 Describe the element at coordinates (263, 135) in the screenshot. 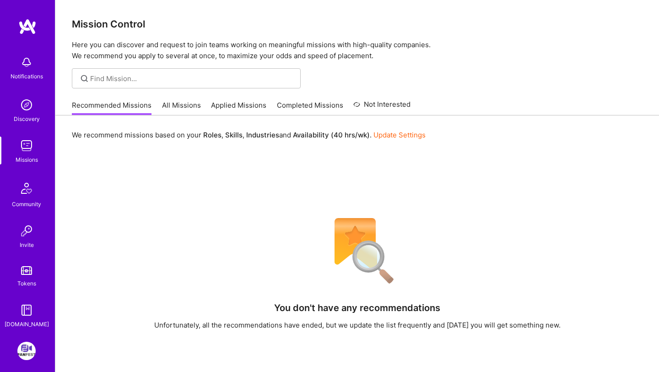

I see `b: Industries` at that location.